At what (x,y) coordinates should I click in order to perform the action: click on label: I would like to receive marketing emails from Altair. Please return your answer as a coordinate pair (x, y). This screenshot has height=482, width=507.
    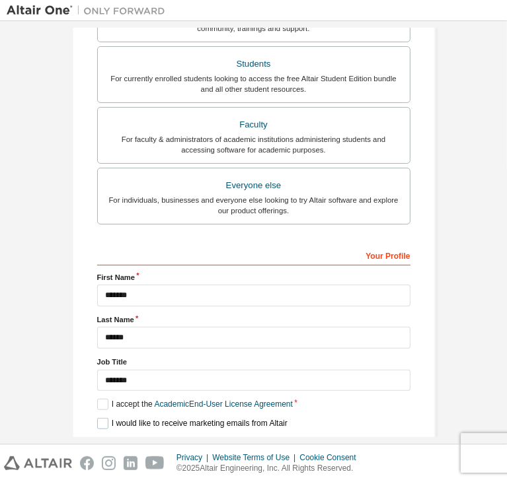
    Looking at the image, I should click on (192, 424).